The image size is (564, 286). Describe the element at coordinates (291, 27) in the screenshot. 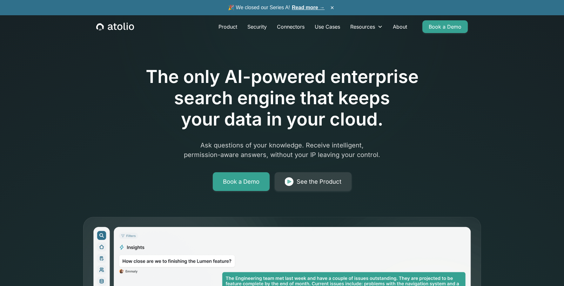

I see `a: Connectors` at that location.